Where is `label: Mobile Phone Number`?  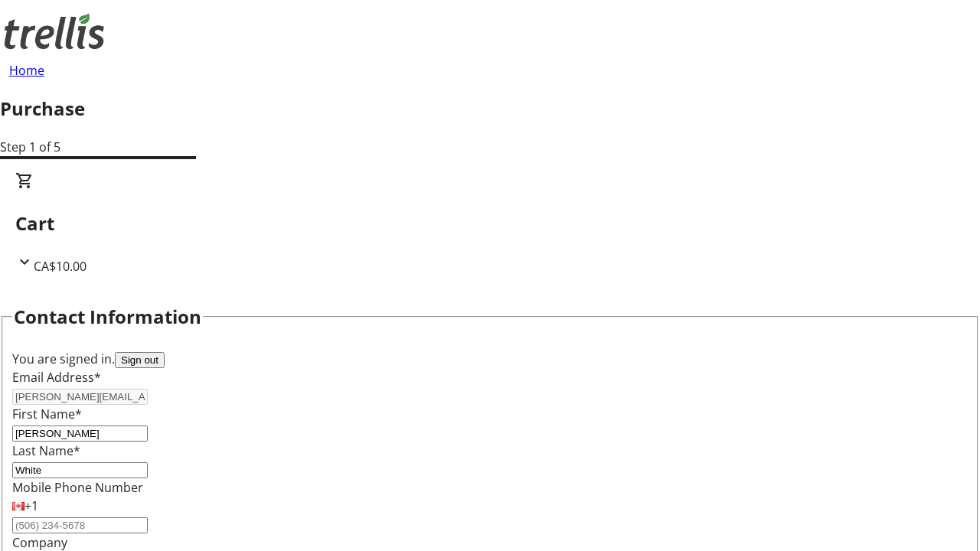
label: Mobile Phone Number is located at coordinates (77, 488).